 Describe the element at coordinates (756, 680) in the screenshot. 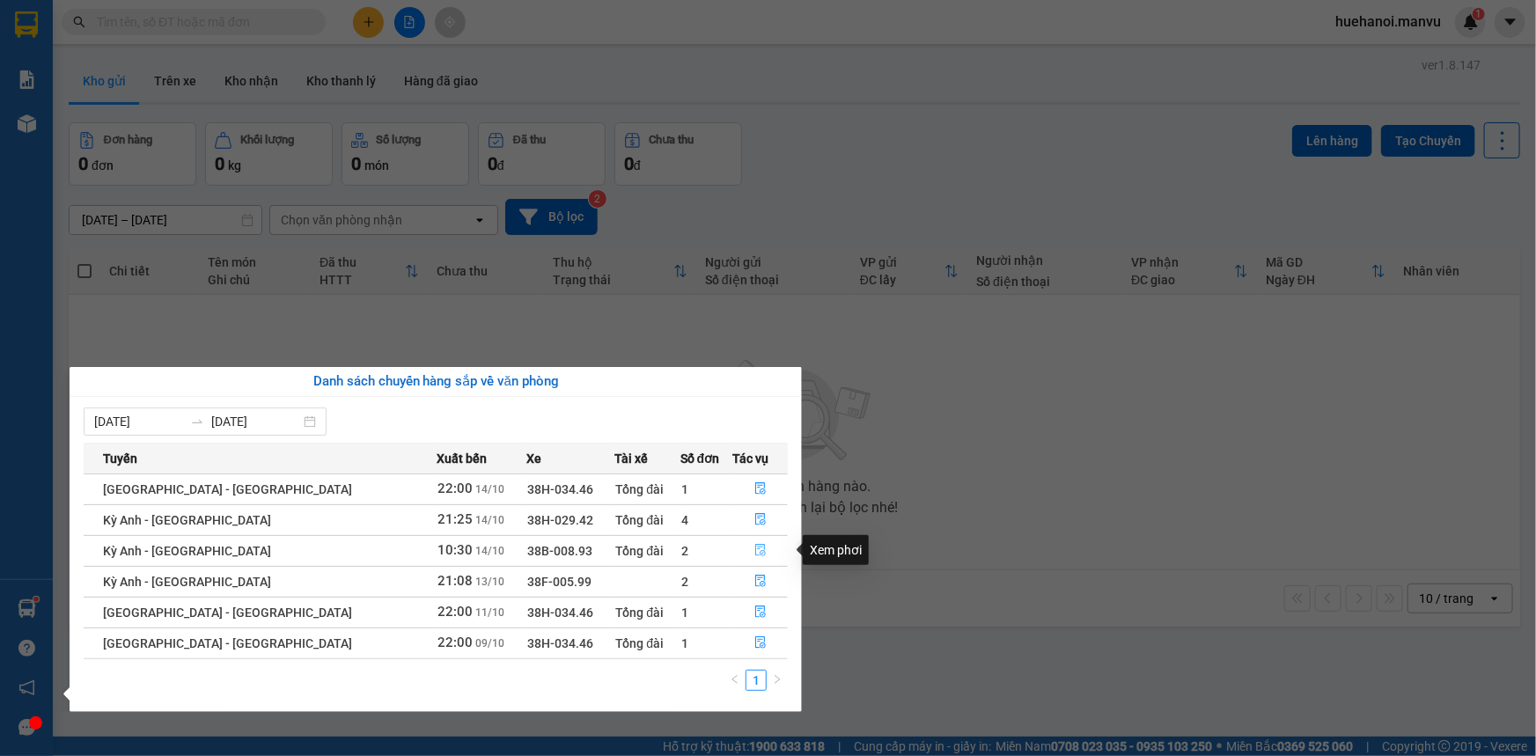

I see `a: 1` at that location.